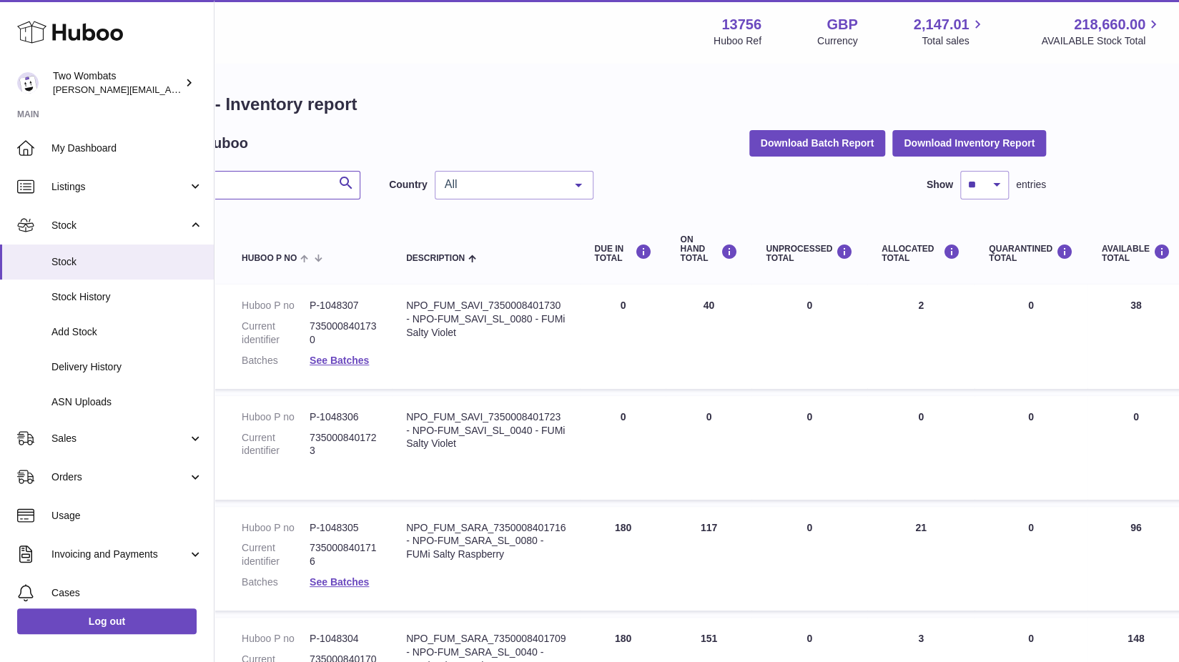 The width and height of the screenshot is (1179, 662). I want to click on dd: P-1048306, so click(343, 417).